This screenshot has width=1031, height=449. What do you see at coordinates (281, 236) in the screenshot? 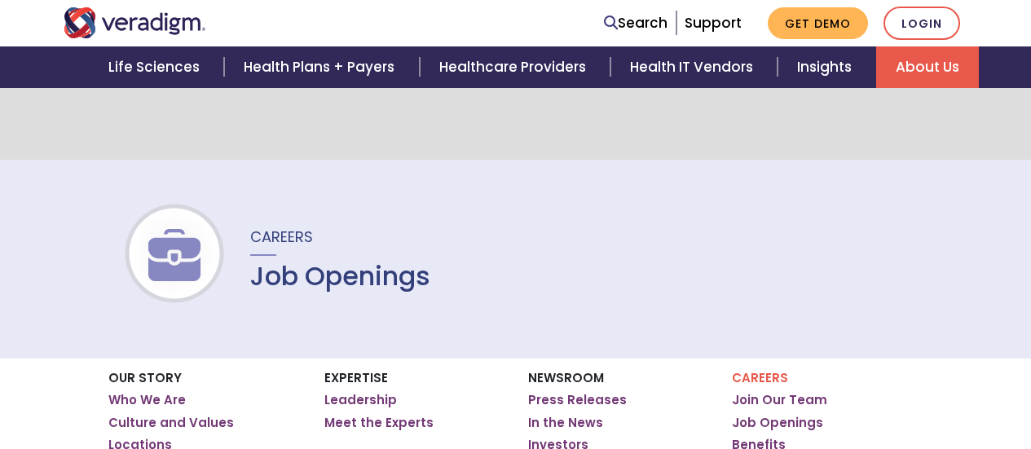
I see `span: Careers` at bounding box center [281, 236].